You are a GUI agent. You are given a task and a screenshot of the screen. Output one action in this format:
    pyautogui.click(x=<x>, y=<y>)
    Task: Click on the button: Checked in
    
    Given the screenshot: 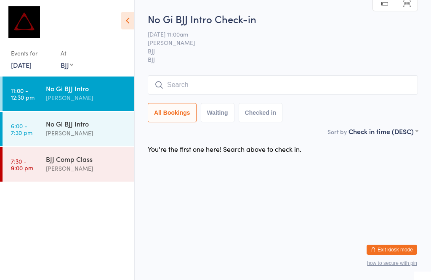 What is the action you would take?
    pyautogui.click(x=261, y=113)
    